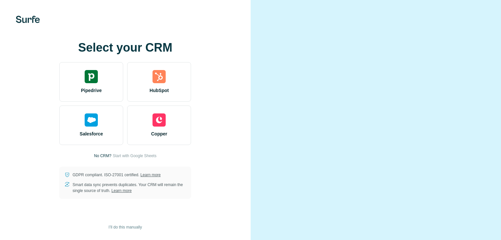 This screenshot has height=240, width=501. I want to click on p: Smart data sync prevents duplicates. Your CRM will remain the single source of truth., so click(129, 188).